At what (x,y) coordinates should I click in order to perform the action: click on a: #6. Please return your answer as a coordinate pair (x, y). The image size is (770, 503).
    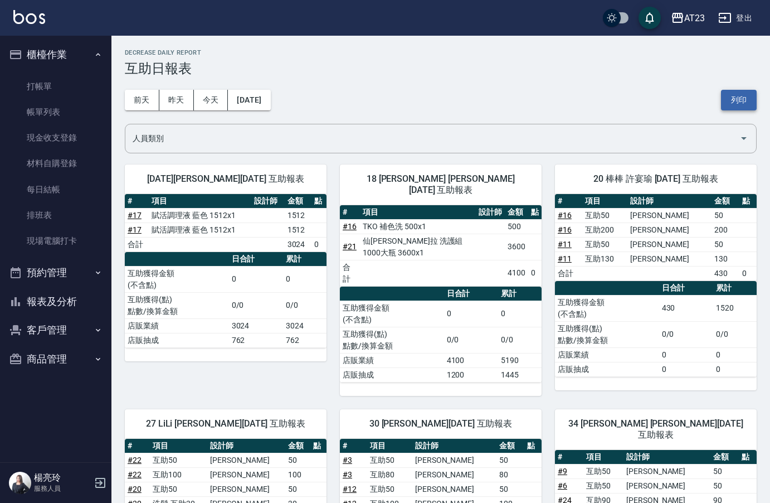
    Looking at the image, I should click on (562, 485).